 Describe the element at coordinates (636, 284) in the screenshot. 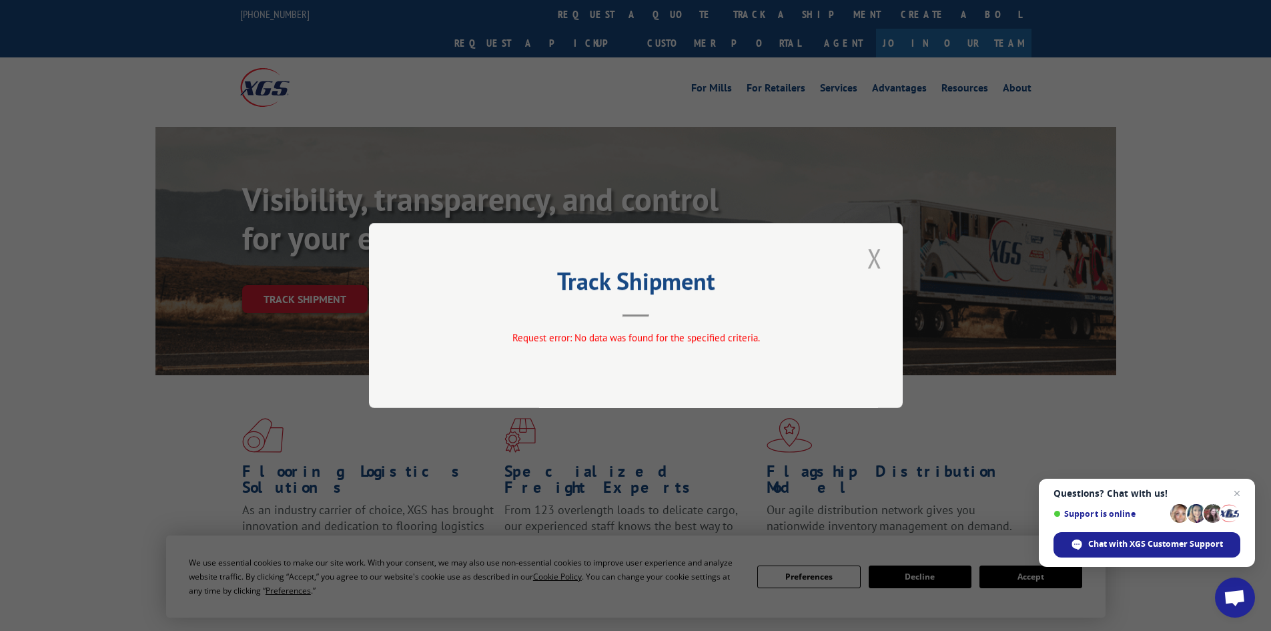

I see `h2: Track Shipment` at that location.